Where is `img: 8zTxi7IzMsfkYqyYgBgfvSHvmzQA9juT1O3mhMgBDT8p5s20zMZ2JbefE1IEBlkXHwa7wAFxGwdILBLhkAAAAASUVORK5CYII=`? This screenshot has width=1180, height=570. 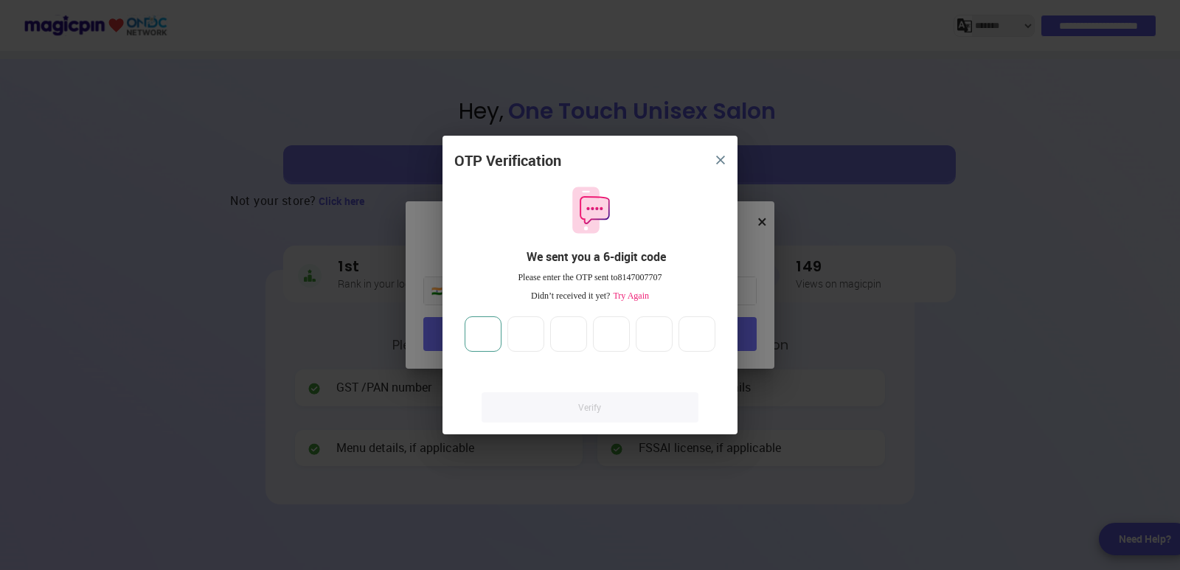
img: 8zTxi7IzMsfkYqyYgBgfvSHvmzQA9juT1O3mhMgBDT8p5s20zMZ2JbefE1IEBlkXHwa7wAFxGwdILBLhkAAAAASUVORK5CYII= is located at coordinates (721, 160).